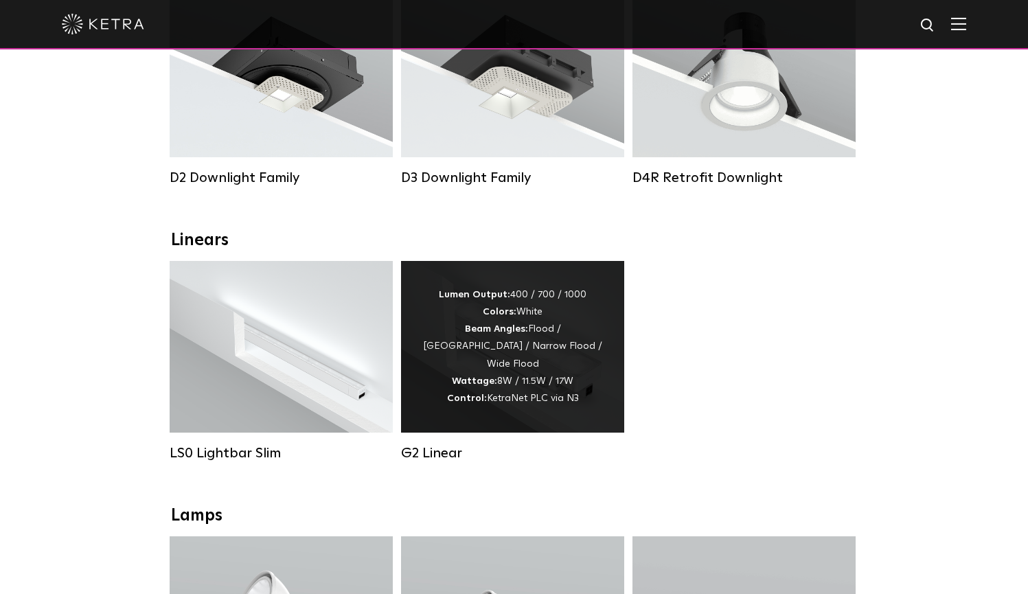 This screenshot has width=1028, height=594. I want to click on div: Lamps, so click(515, 516).